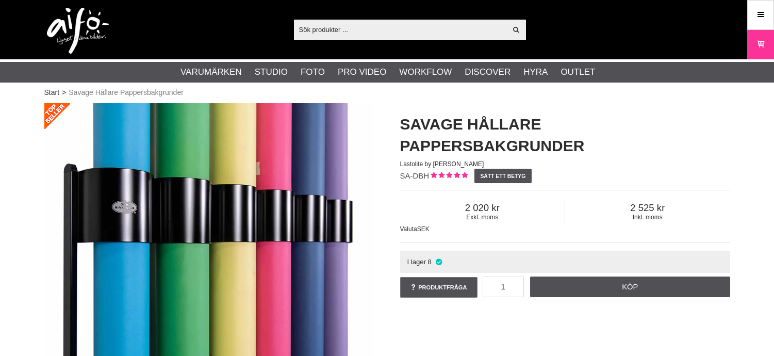 This screenshot has height=356, width=774. What do you see at coordinates (503, 176) in the screenshot?
I see `a: Sätt ett betyg` at bounding box center [503, 176].